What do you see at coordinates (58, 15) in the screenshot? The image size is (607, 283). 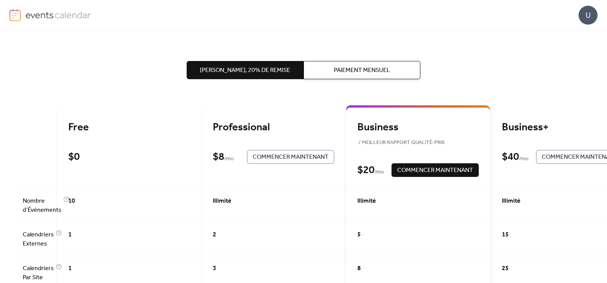 I see `img: logo-type` at bounding box center [58, 15].